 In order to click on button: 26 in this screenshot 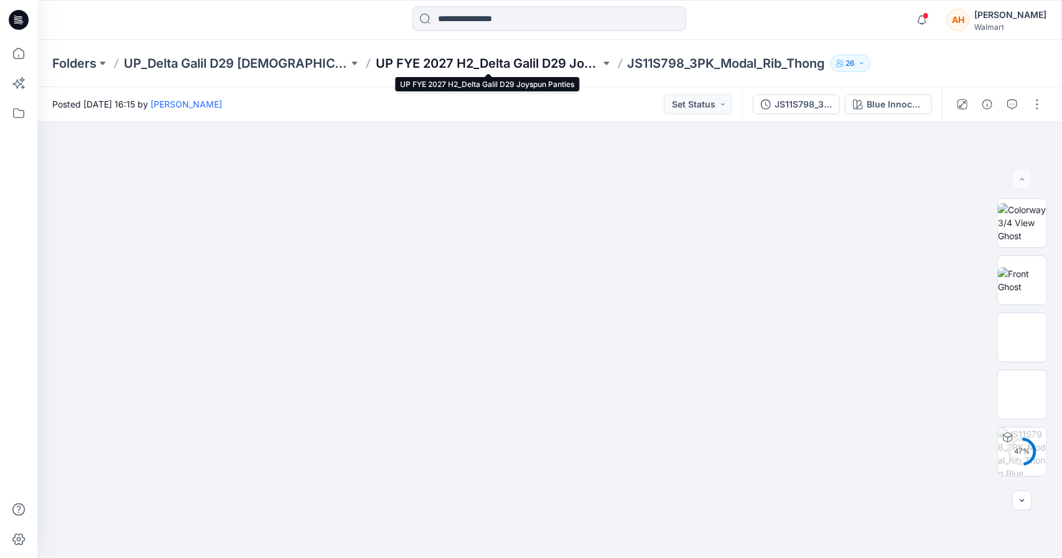, I will do `click(850, 63)`.